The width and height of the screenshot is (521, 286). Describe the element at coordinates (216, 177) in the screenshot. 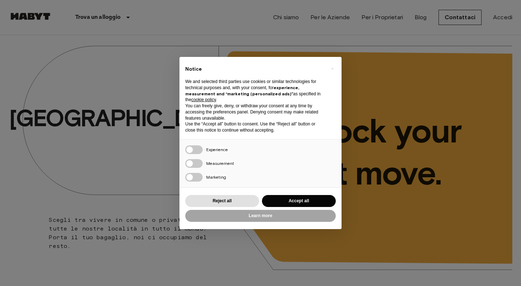

I see `span: Marketing` at that location.